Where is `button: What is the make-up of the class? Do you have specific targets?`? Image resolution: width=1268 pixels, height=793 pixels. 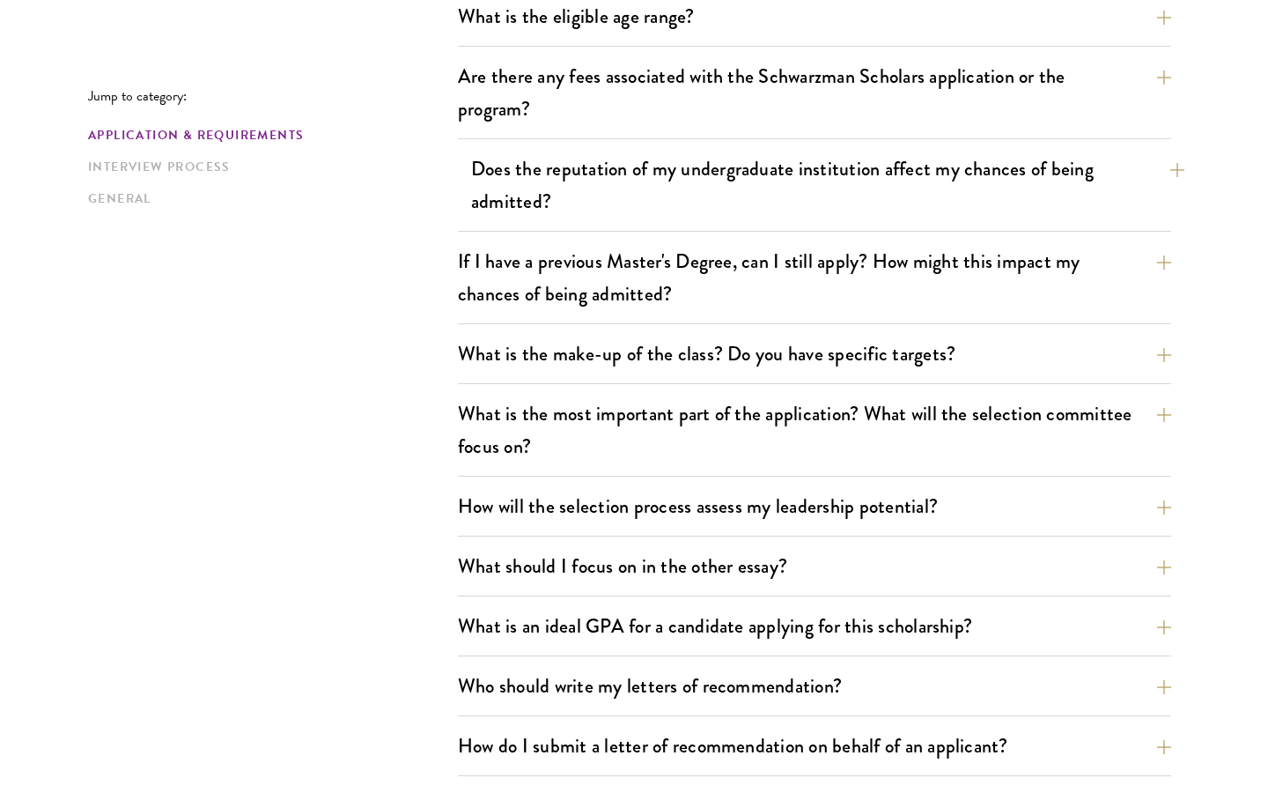
button: What is the make-up of the class? Do you have specific targets? is located at coordinates (815, 353).